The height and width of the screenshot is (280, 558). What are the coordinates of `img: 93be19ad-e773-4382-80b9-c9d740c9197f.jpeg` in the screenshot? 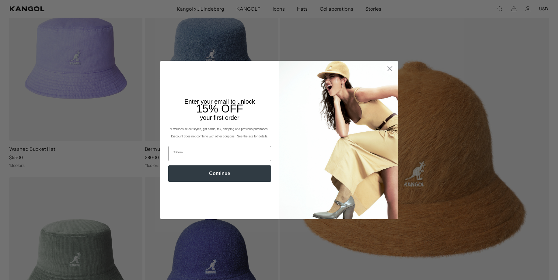 It's located at (338, 140).